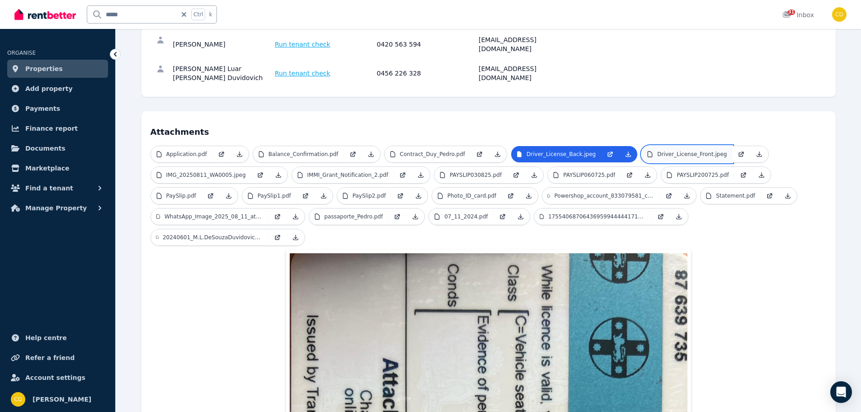 This screenshot has width=861, height=412. I want to click on p: passaporte_Pedro.pdf, so click(354, 216).